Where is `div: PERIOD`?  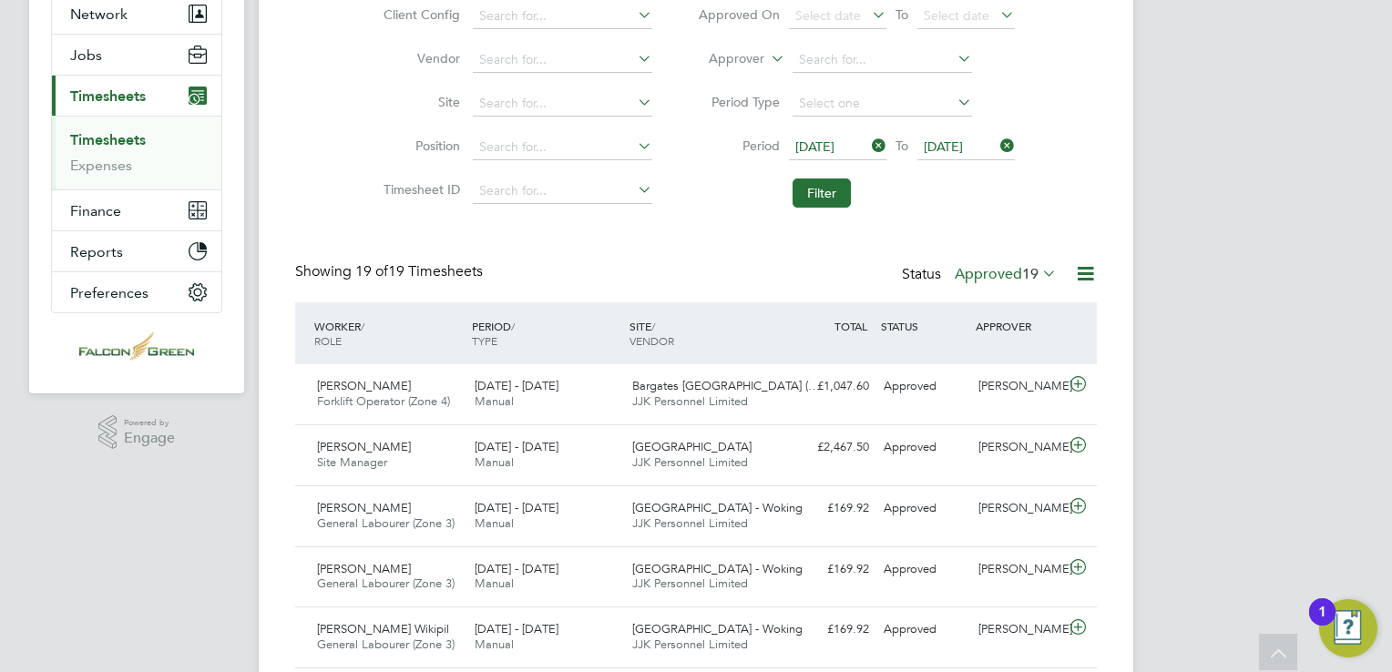
div: PERIOD is located at coordinates (546, 333).